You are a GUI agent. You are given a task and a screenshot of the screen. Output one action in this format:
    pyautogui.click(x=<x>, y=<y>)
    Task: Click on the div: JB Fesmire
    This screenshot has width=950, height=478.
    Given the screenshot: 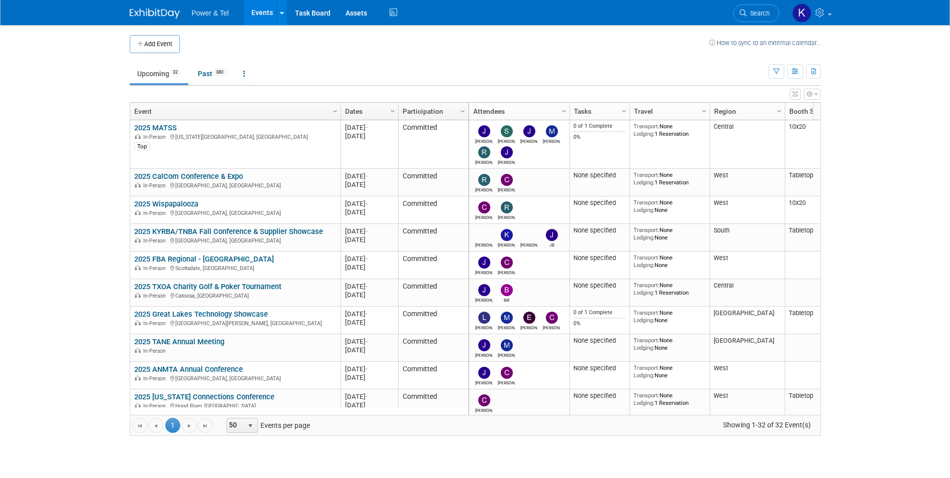 What is the action you would take?
    pyautogui.click(x=551, y=244)
    